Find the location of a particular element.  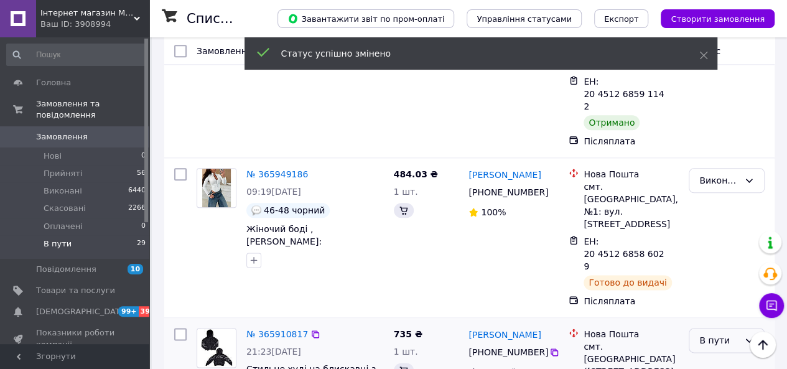

span: Виконані is located at coordinates (63, 191).